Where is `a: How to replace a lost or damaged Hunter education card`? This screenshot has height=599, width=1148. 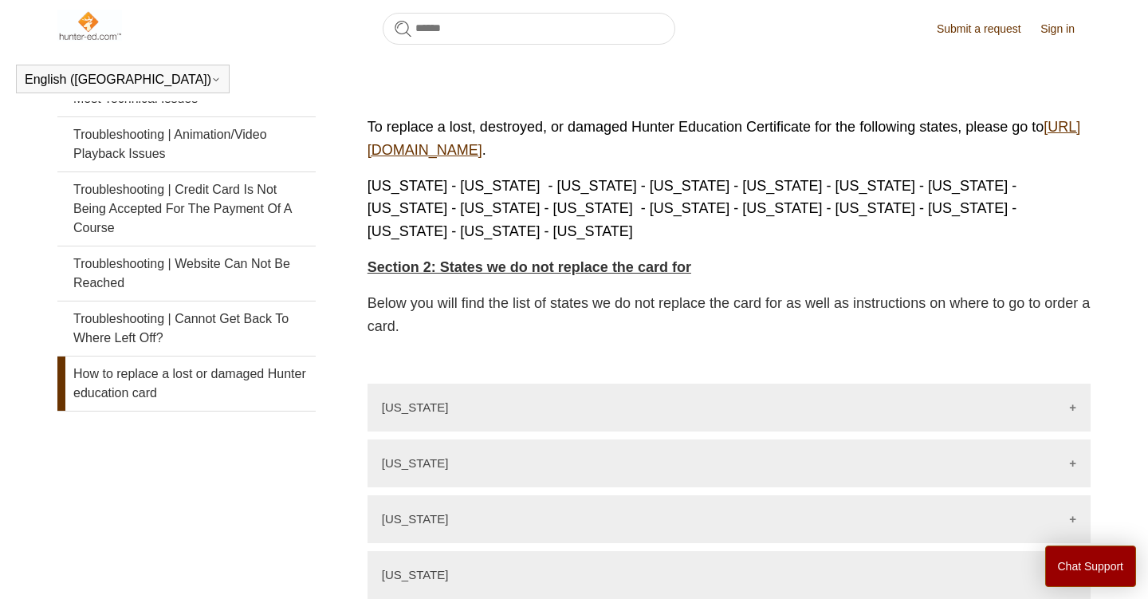 a: How to replace a lost or damaged Hunter education card is located at coordinates (187, 384).